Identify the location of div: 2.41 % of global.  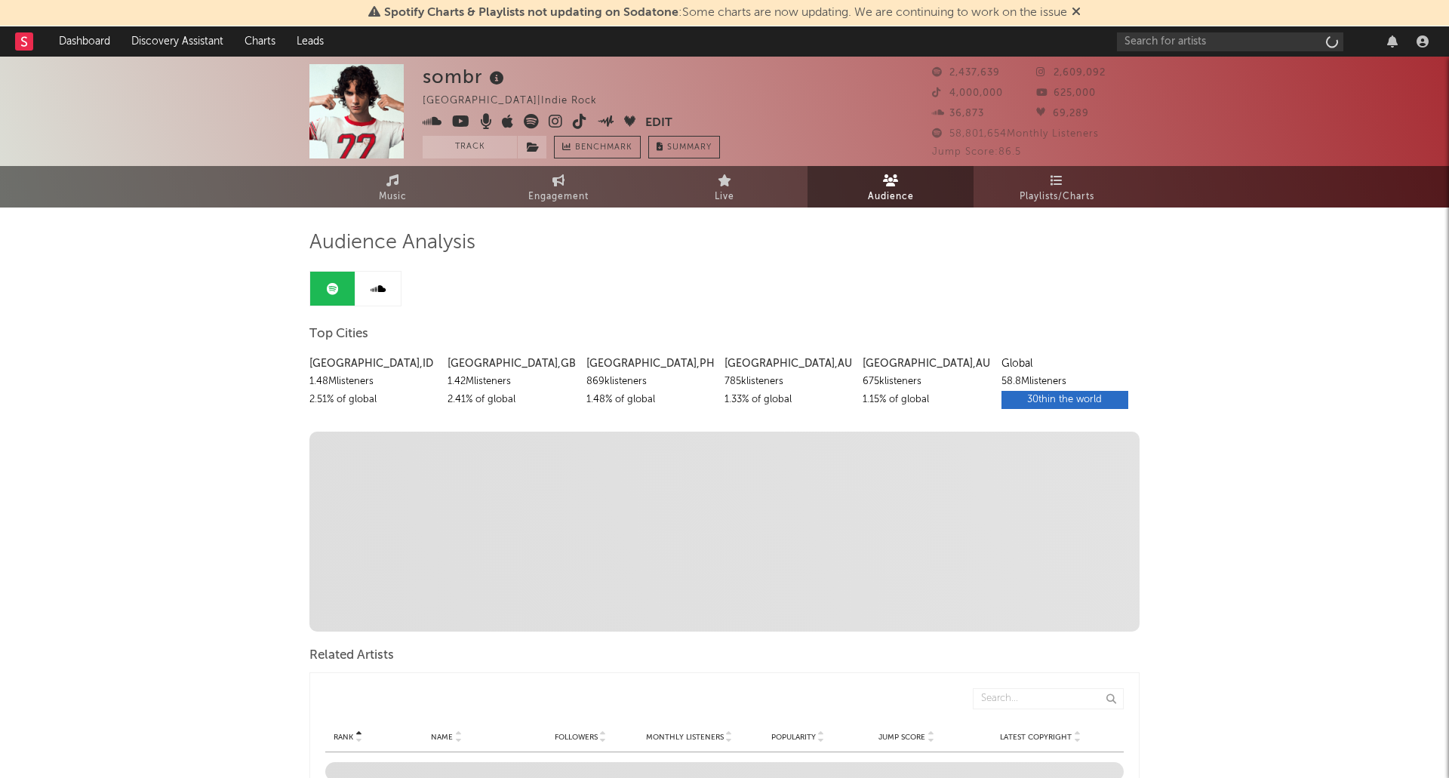
(511, 400).